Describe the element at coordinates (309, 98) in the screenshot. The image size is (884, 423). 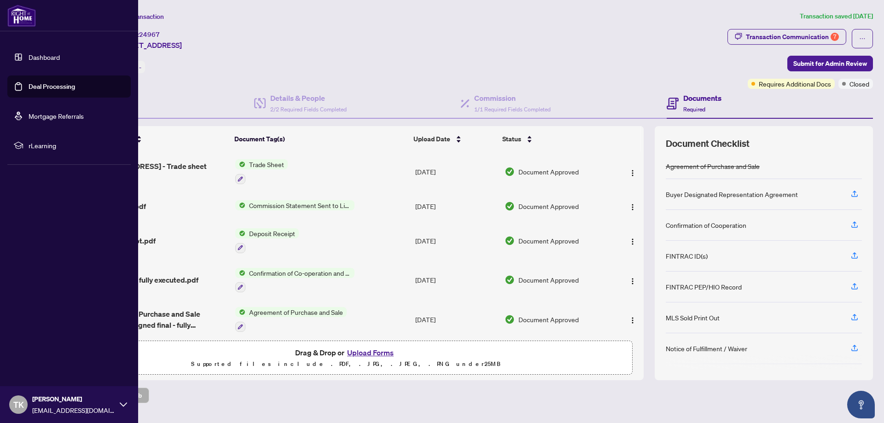
I see `h4: Details & People` at that location.